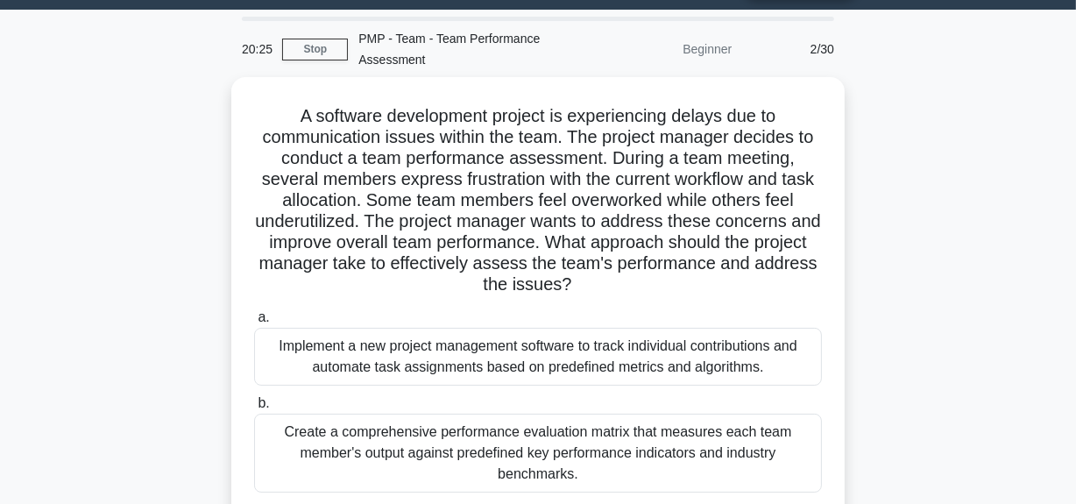  I want to click on span: b., so click(263, 402).